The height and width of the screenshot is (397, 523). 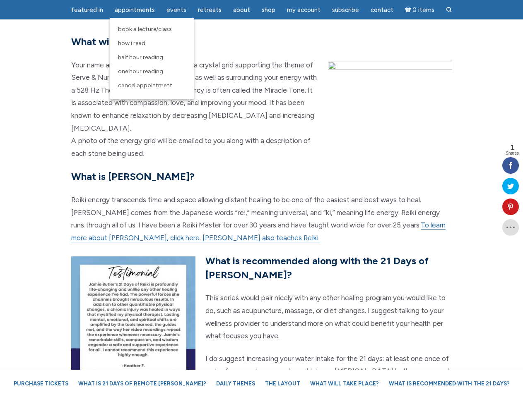 What do you see at coordinates (176, 10) in the screenshot?
I see `a: Events` at bounding box center [176, 10].